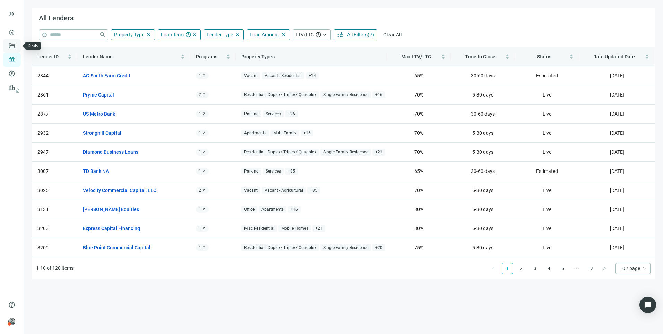 This screenshot has height=334, width=663. What do you see at coordinates (355, 35) in the screenshot?
I see `button: tuneAll Filters(7)` at bounding box center [355, 35].